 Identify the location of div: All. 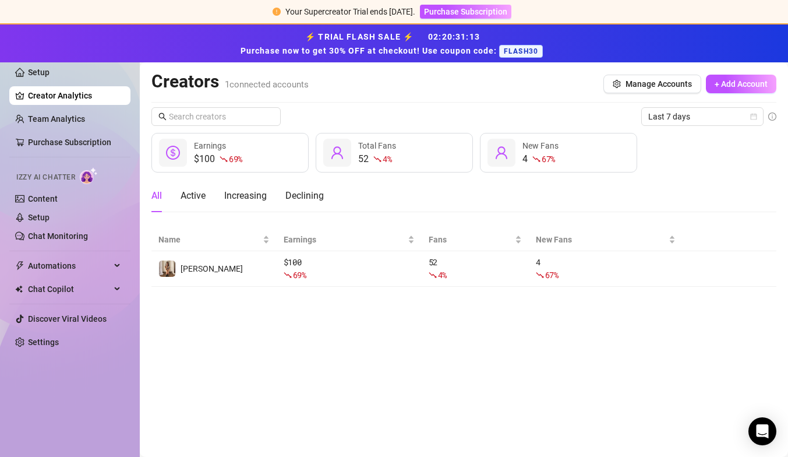
(157, 196).